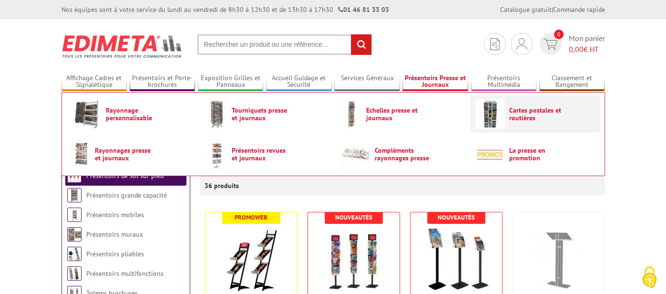 This screenshot has width=666, height=294. Describe the element at coordinates (395, 114) in the screenshot. I see `span: Echelles presse et journaux` at that location.